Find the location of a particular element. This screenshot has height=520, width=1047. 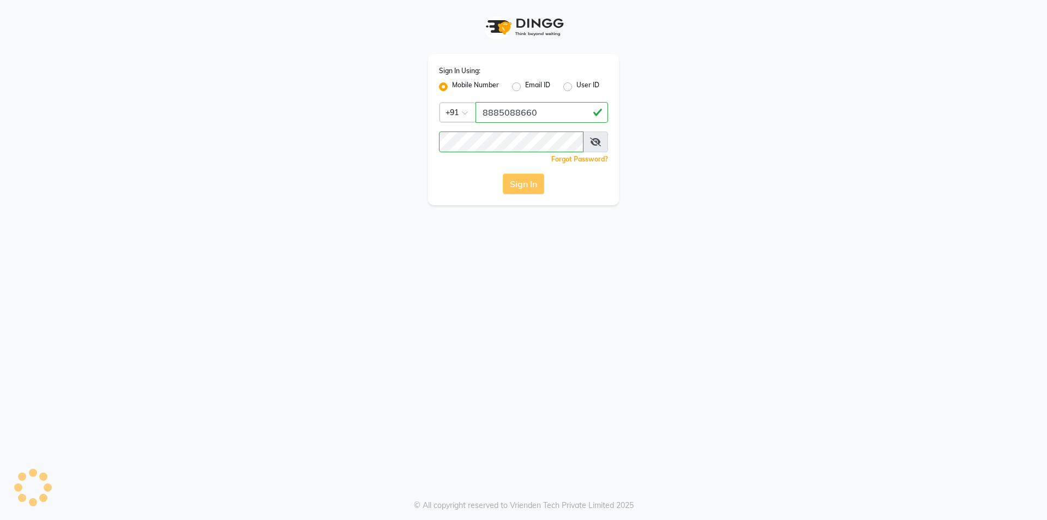

label: Email ID is located at coordinates (538, 87).